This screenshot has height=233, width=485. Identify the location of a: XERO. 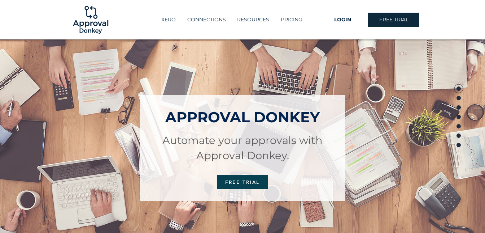
(168, 20).